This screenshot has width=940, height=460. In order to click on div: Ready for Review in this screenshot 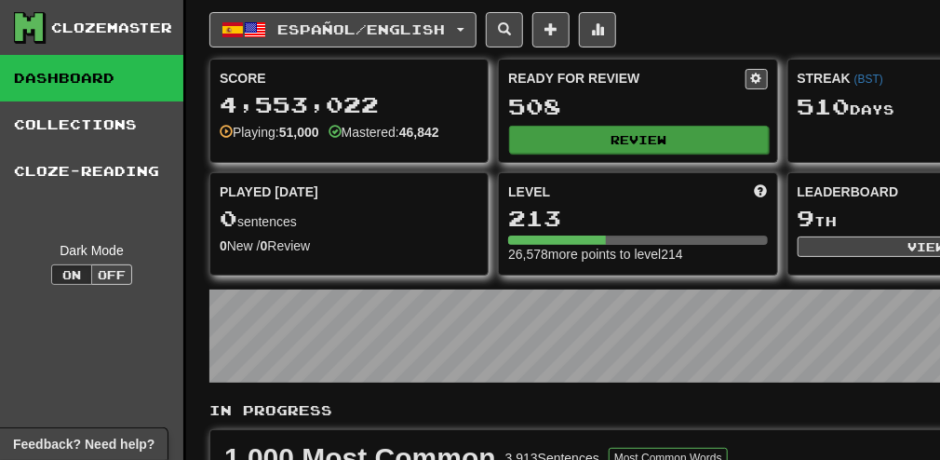, I will do `click(626, 78)`.